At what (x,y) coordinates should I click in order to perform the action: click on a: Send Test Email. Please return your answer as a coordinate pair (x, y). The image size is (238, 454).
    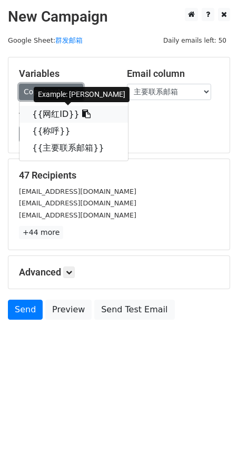
    Looking at the image, I should click on (134, 309).